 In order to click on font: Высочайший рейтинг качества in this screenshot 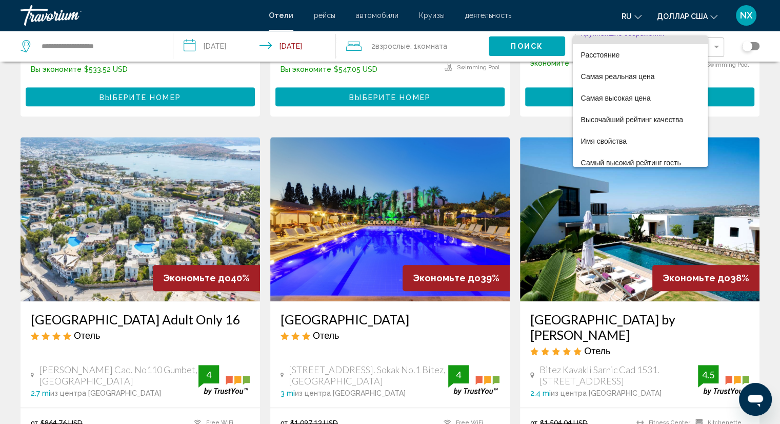, I will do `click(633, 120)`.